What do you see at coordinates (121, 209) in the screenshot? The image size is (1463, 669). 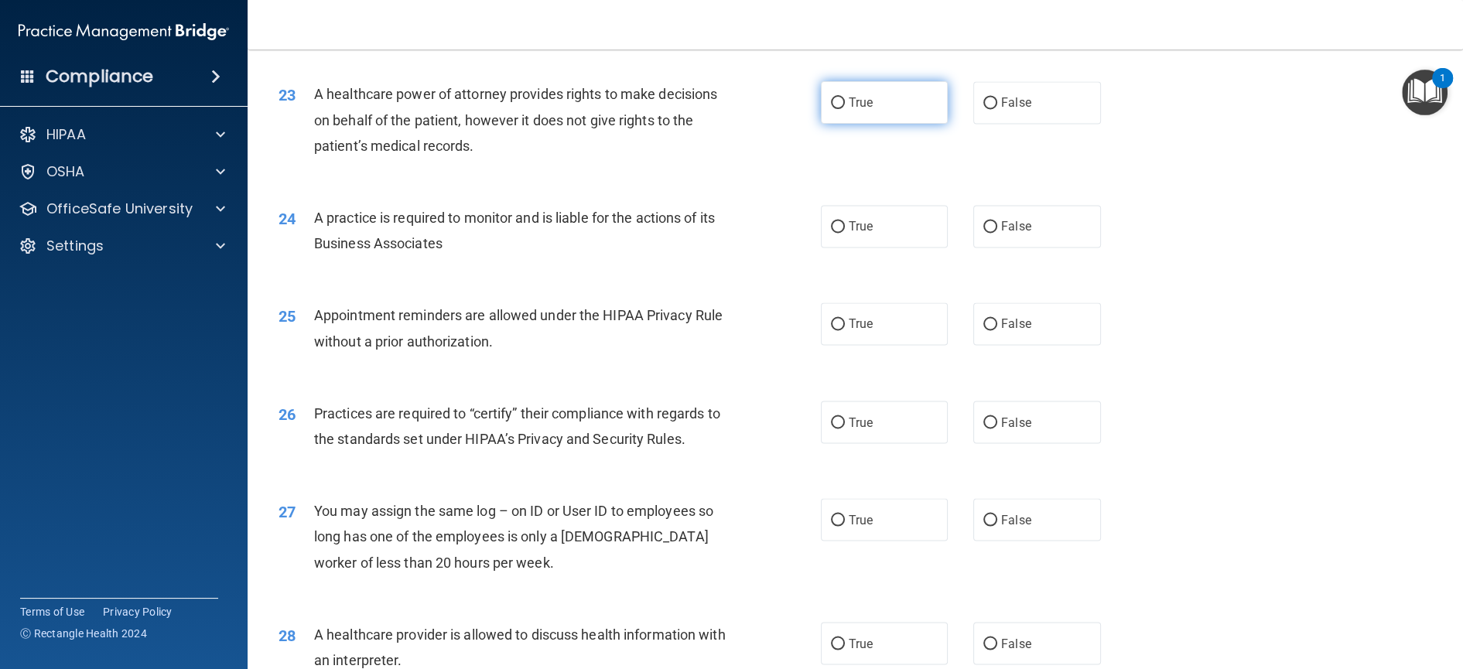 I see `a: OfficeSafe University` at bounding box center [121, 209].